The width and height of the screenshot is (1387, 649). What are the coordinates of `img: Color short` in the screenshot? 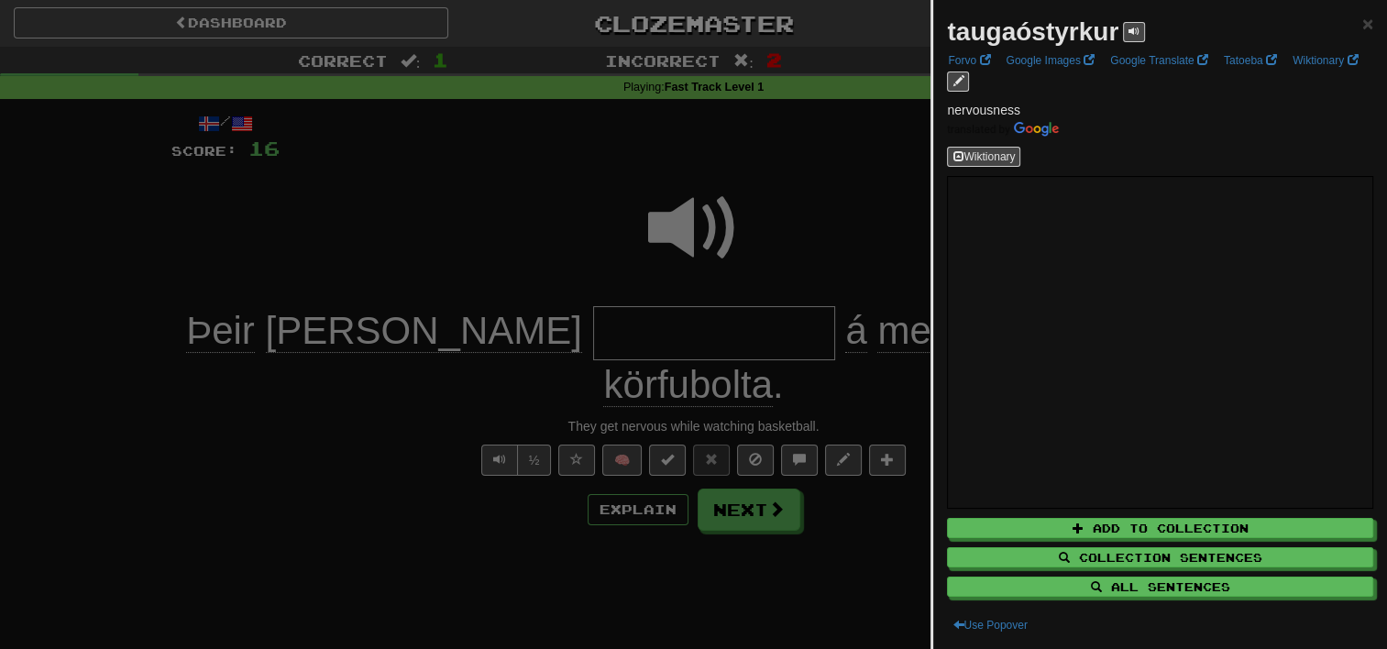 It's located at (1003, 129).